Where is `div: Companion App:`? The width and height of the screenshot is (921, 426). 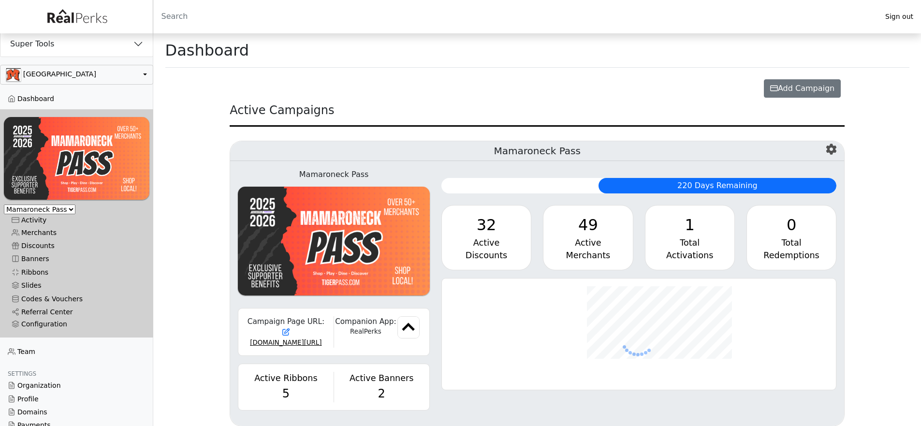 div: Companion App: is located at coordinates (366, 322).